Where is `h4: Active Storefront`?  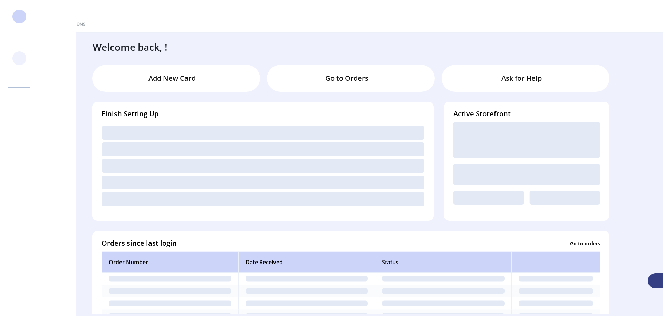 h4: Active Storefront is located at coordinates (526, 114).